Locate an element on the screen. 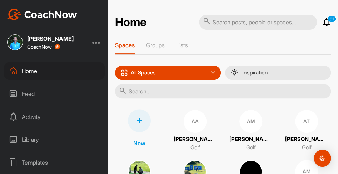  div: AT is located at coordinates (307, 121).